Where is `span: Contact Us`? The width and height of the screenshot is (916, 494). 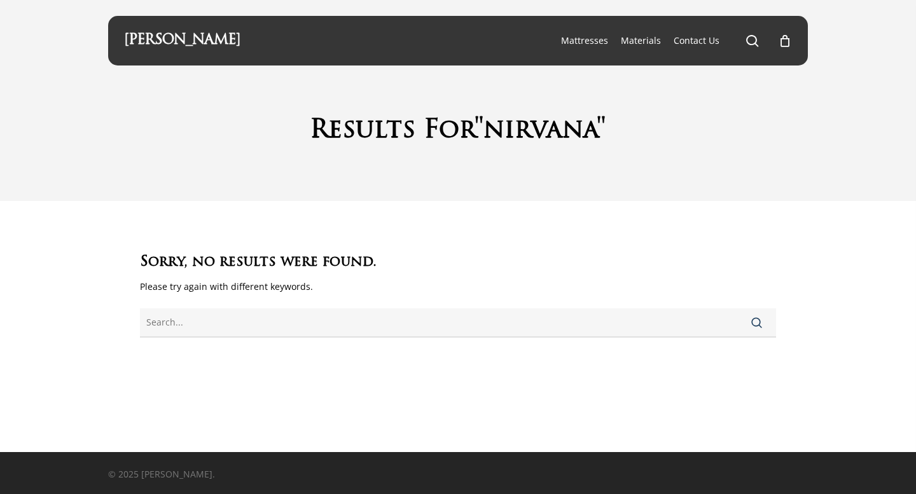
span: Contact Us is located at coordinates (696, 40).